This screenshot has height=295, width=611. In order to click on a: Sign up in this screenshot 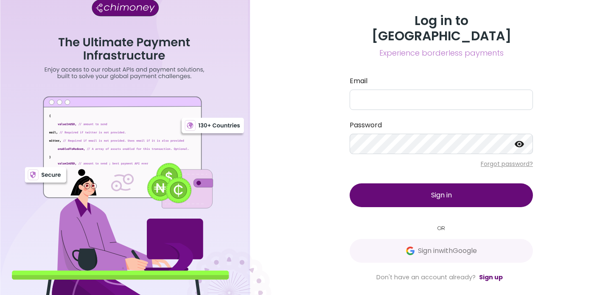, I will do `click(491, 277)`.